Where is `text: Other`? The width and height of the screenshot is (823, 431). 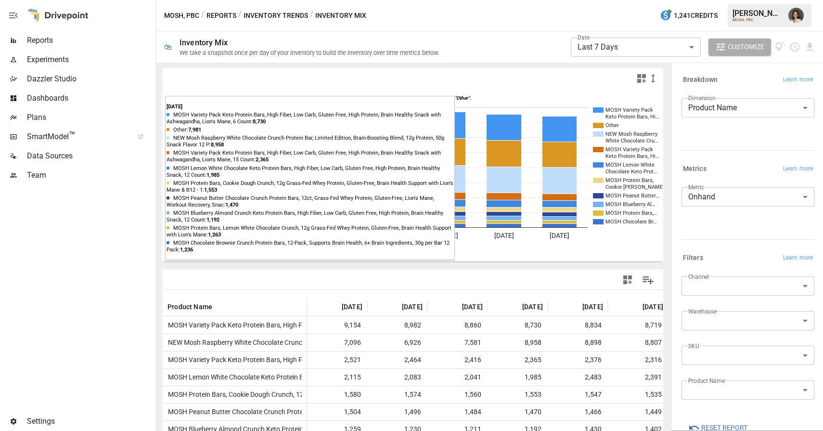
text: Other is located at coordinates (612, 125).